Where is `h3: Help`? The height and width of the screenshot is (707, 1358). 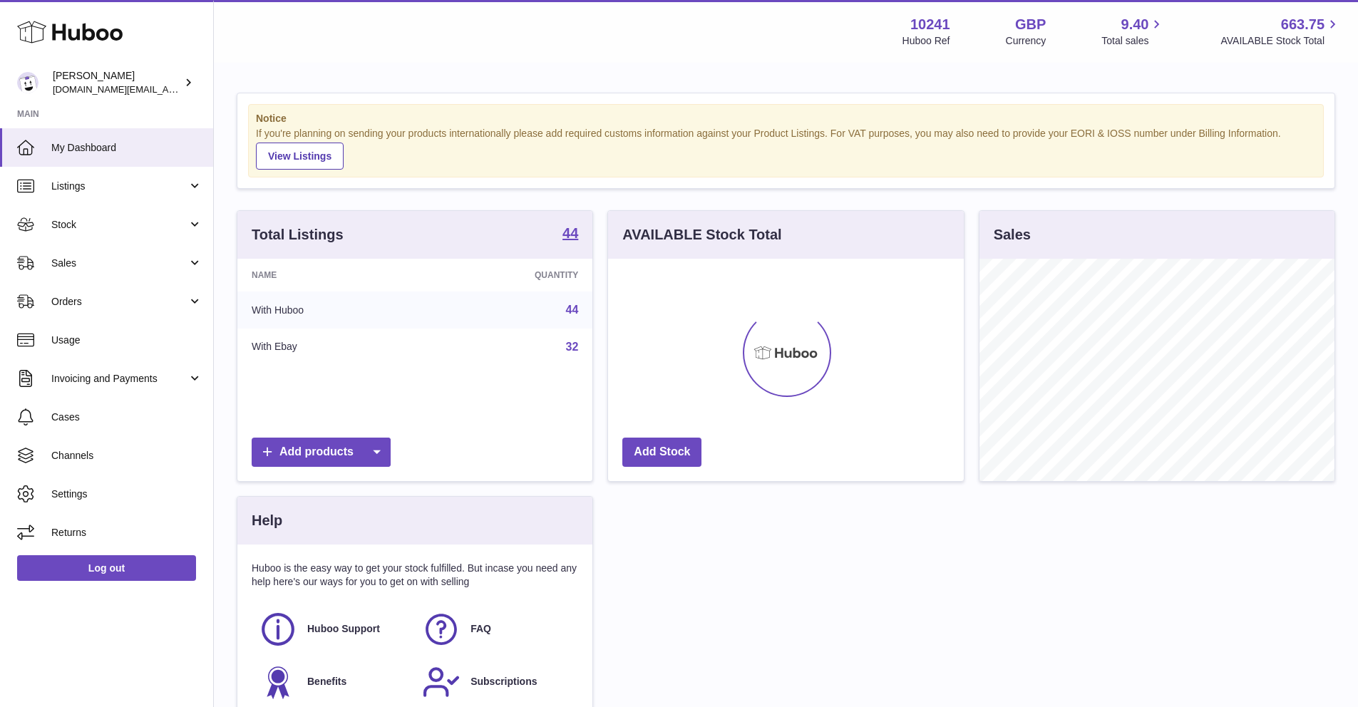
h3: Help is located at coordinates (267, 520).